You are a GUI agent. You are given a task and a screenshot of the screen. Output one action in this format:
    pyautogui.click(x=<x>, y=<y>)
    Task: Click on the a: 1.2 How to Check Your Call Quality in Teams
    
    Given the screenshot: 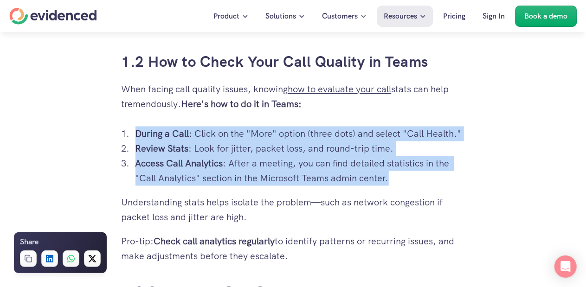 What is the action you would take?
    pyautogui.click(x=275, y=62)
    